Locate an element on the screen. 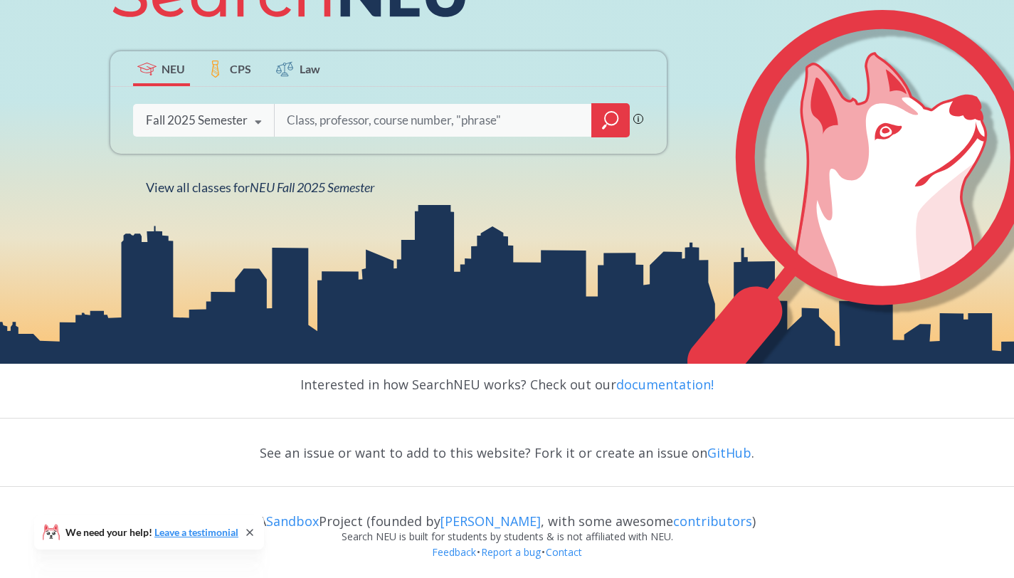  a: Feedback is located at coordinates (454, 551).